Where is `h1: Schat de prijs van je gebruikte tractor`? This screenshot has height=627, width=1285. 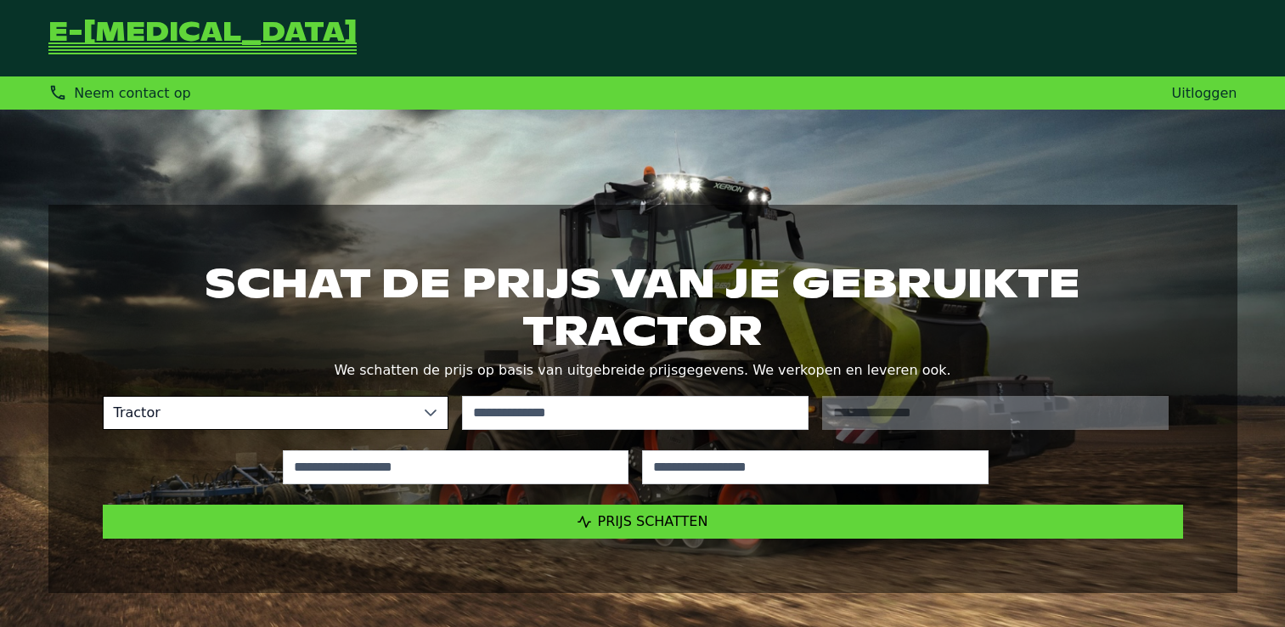 h1: Schat de prijs van je gebruikte tractor is located at coordinates (643, 307).